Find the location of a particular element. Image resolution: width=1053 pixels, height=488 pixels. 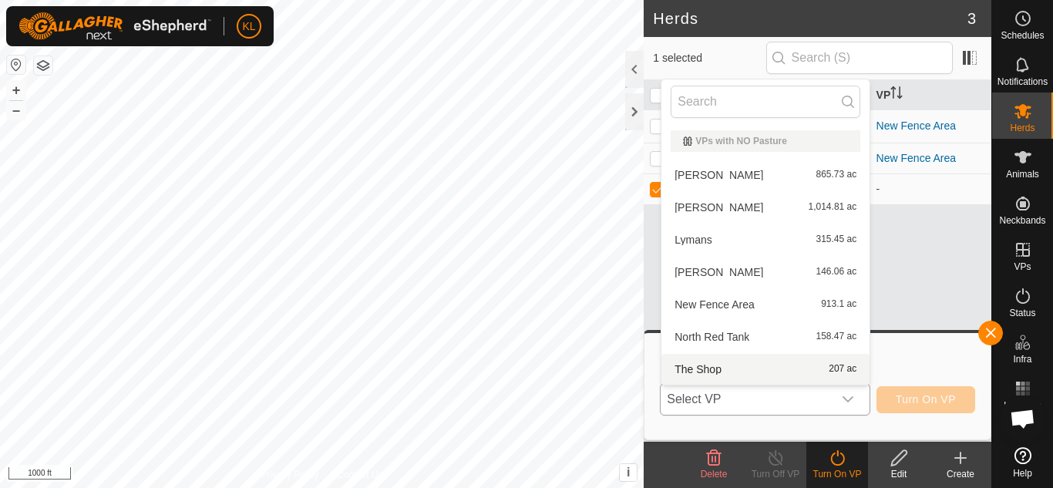

li: McKay Lee is located at coordinates (765, 272).